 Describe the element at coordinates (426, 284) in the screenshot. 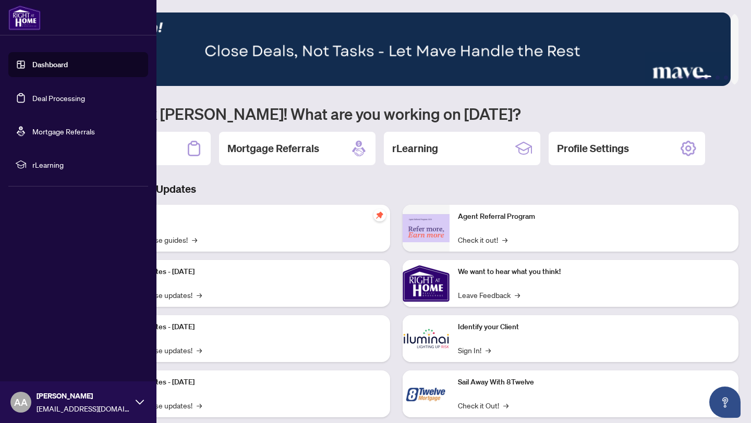

I see `img: We want to hear what you think!` at that location.